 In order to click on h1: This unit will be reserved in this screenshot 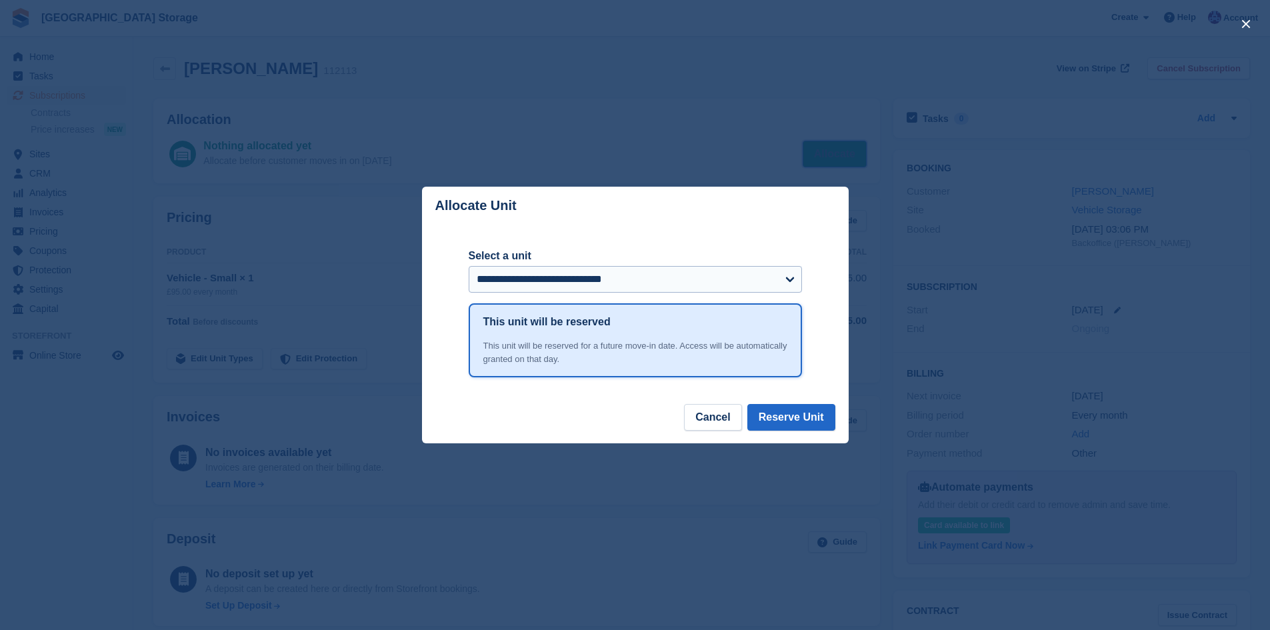, I will do `click(546, 322)`.